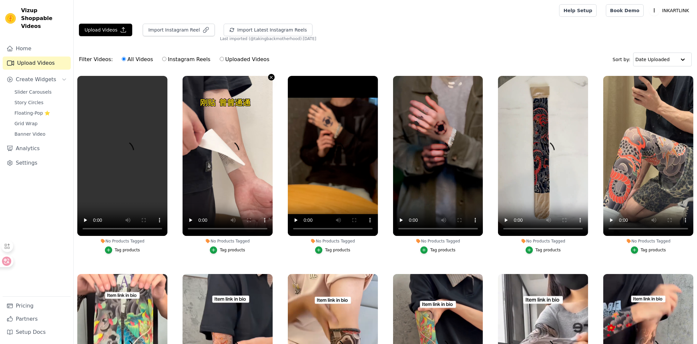  What do you see at coordinates (40, 134) in the screenshot?
I see `a: Banner Video` at bounding box center [40, 134].